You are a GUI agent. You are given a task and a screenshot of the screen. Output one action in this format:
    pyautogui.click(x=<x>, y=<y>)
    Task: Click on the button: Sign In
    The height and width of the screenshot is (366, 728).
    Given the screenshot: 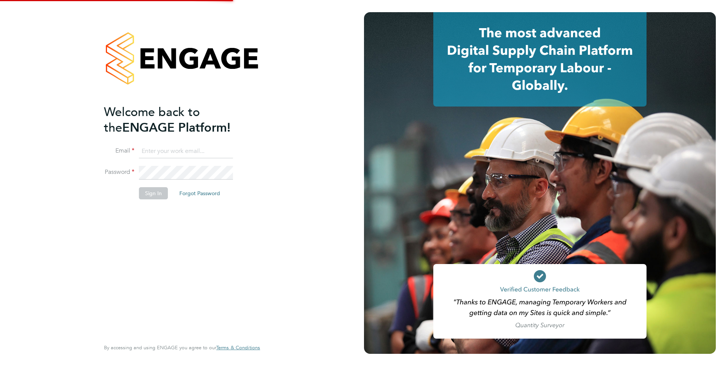 What is the action you would take?
    pyautogui.click(x=154, y=194)
    